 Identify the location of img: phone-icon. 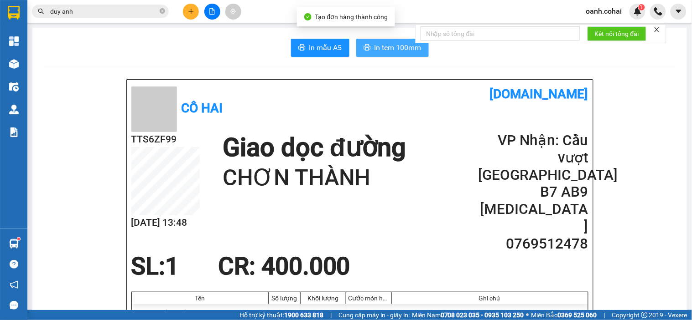
(658, 11).